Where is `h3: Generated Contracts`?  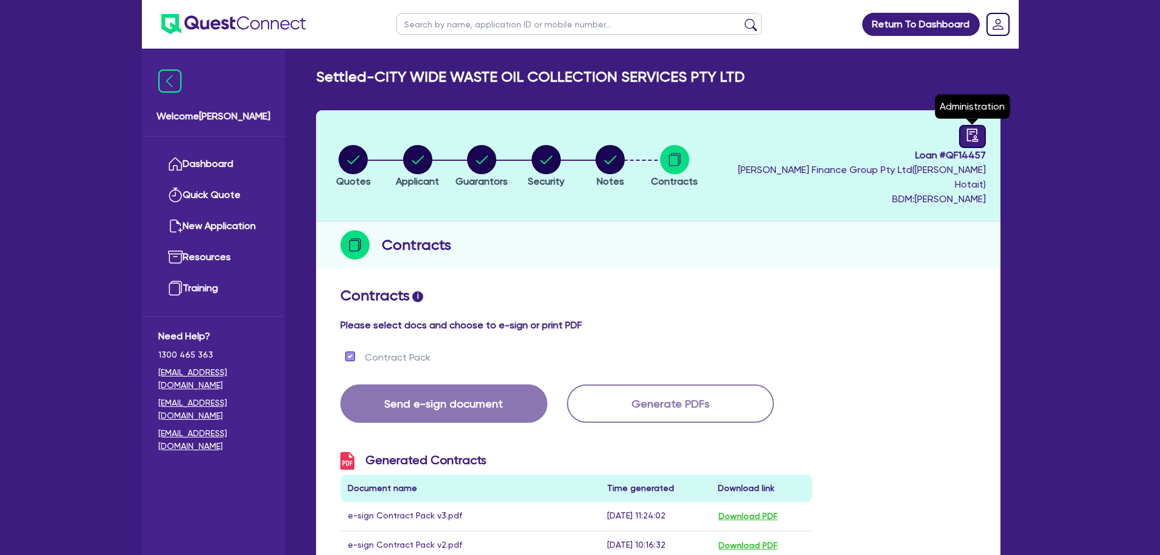
h3: Generated Contracts is located at coordinates (577, 460).